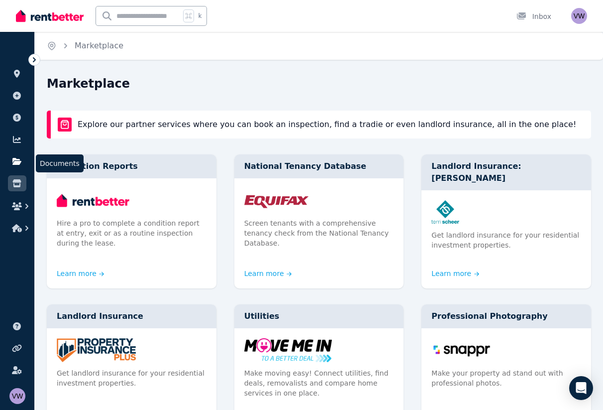 This screenshot has height=410, width=603. Describe the element at coordinates (131, 316) in the screenshot. I see `div: Landlord Insurance` at that location.